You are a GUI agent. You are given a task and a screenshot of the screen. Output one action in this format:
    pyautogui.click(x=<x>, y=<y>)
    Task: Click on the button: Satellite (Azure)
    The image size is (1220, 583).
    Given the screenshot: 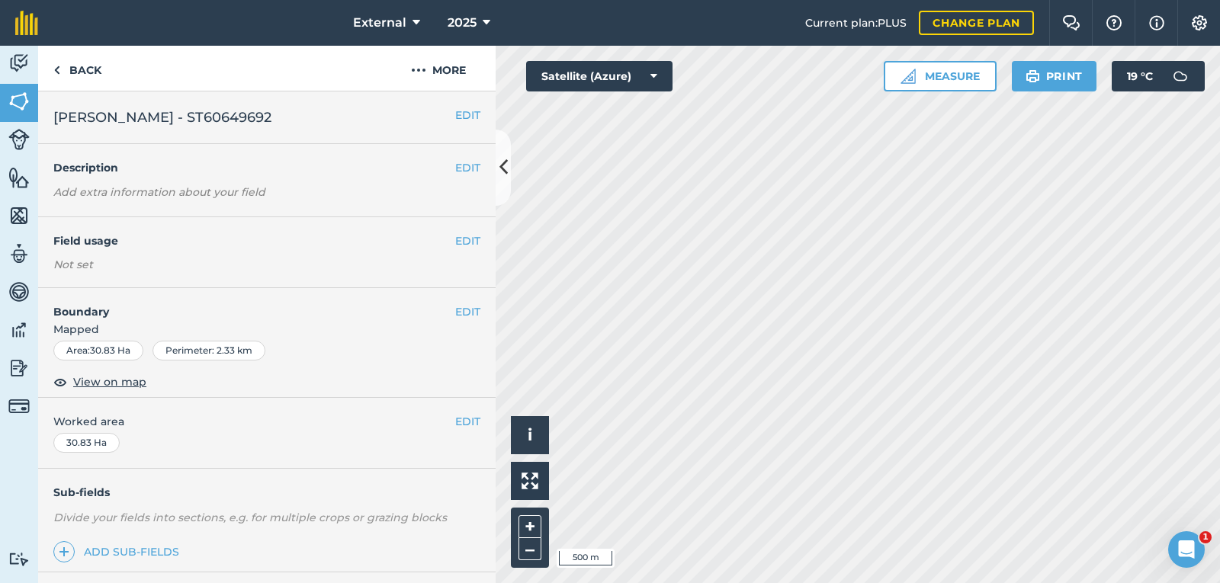 What is the action you would take?
    pyautogui.click(x=599, y=76)
    